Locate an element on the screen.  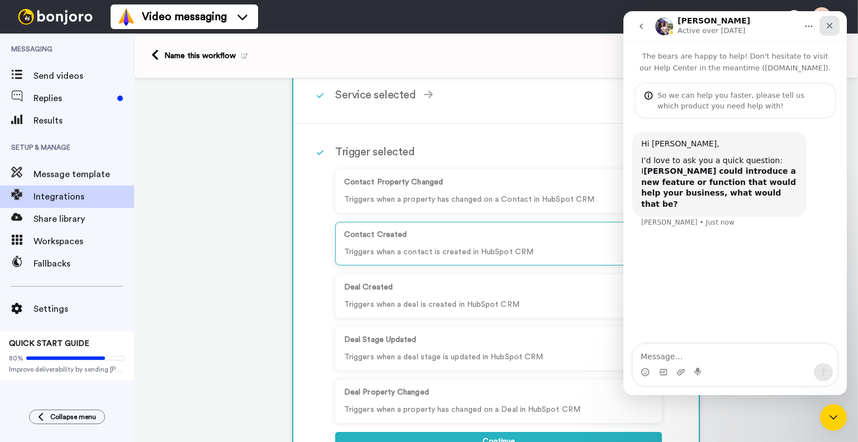
p: Contact Property Changed is located at coordinates (498, 182).